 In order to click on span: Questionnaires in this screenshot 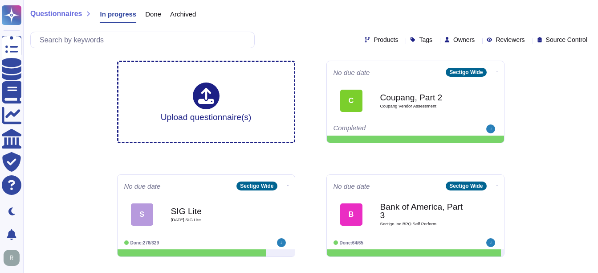, I will do `click(56, 14)`.